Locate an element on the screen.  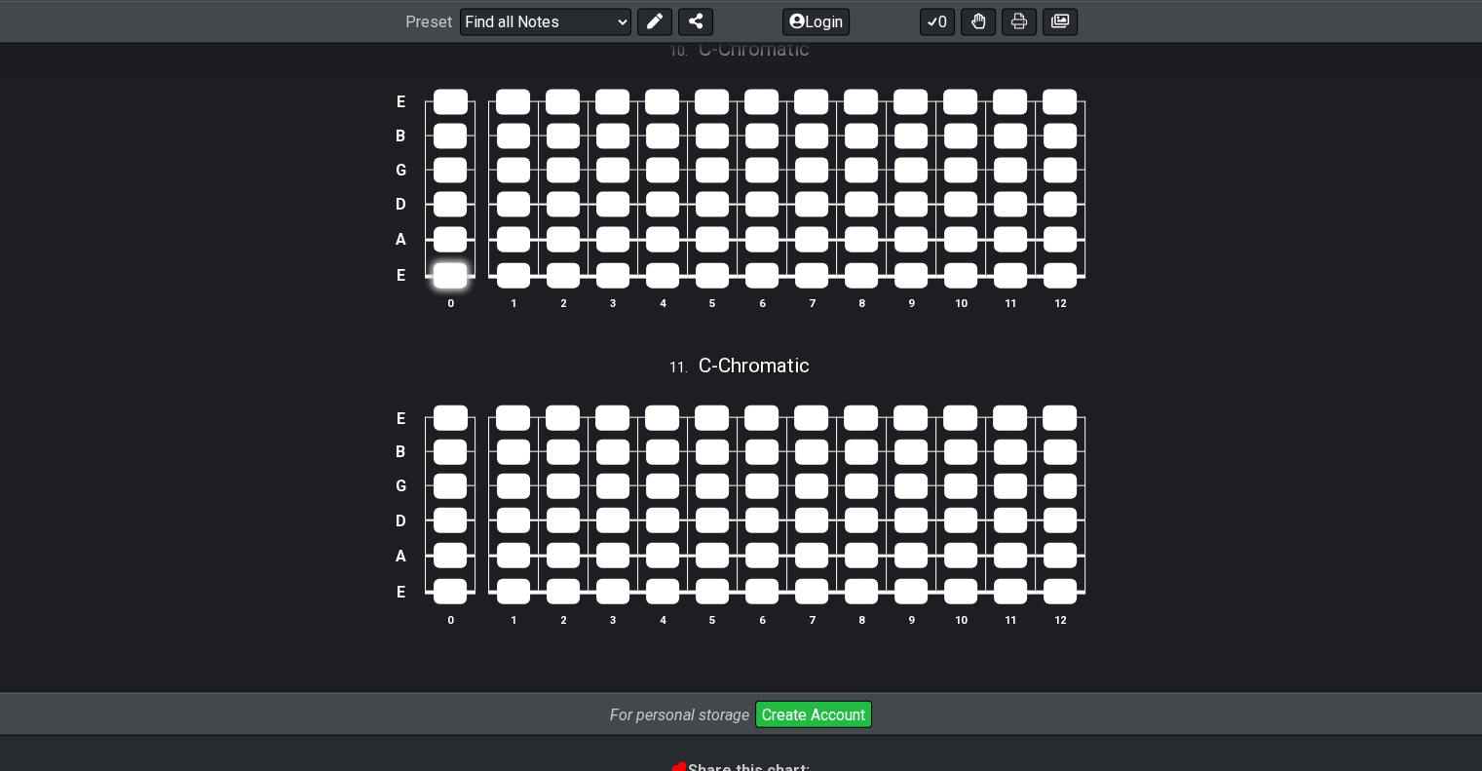
button: Toggle Dexterity for all fretkits is located at coordinates (978, 21).